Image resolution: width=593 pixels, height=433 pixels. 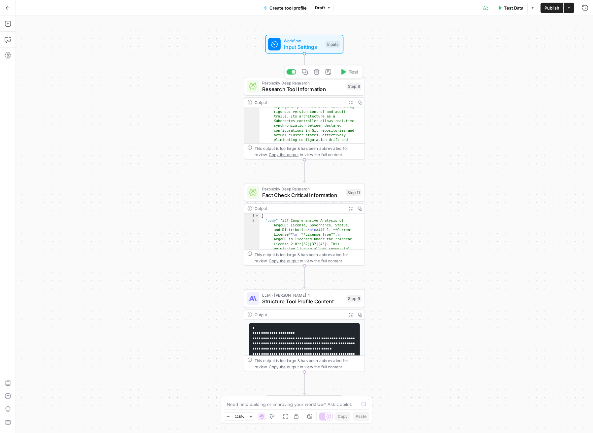 What do you see at coordinates (354, 298) in the screenshot?
I see `div: Step 9` at bounding box center [354, 298].